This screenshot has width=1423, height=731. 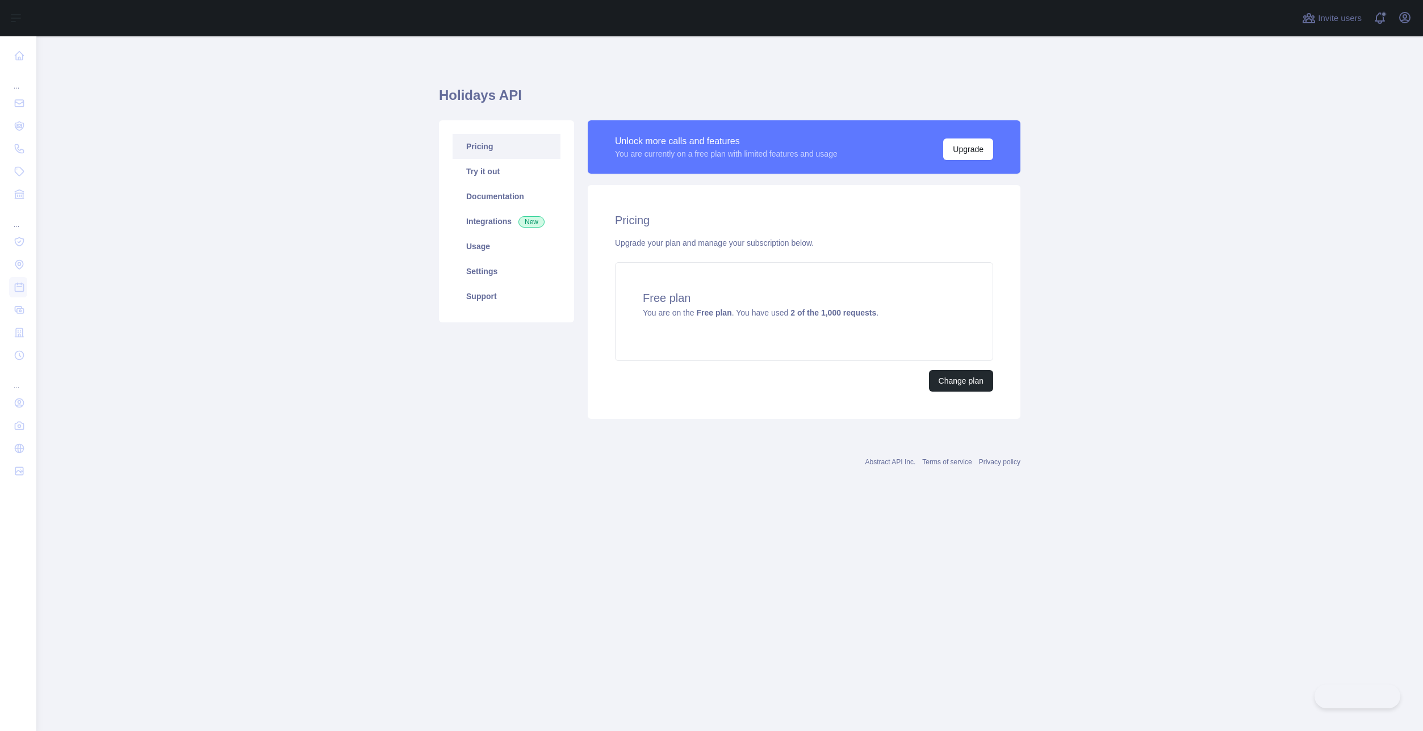 What do you see at coordinates (968, 149) in the screenshot?
I see `button: Upgrade` at bounding box center [968, 149].